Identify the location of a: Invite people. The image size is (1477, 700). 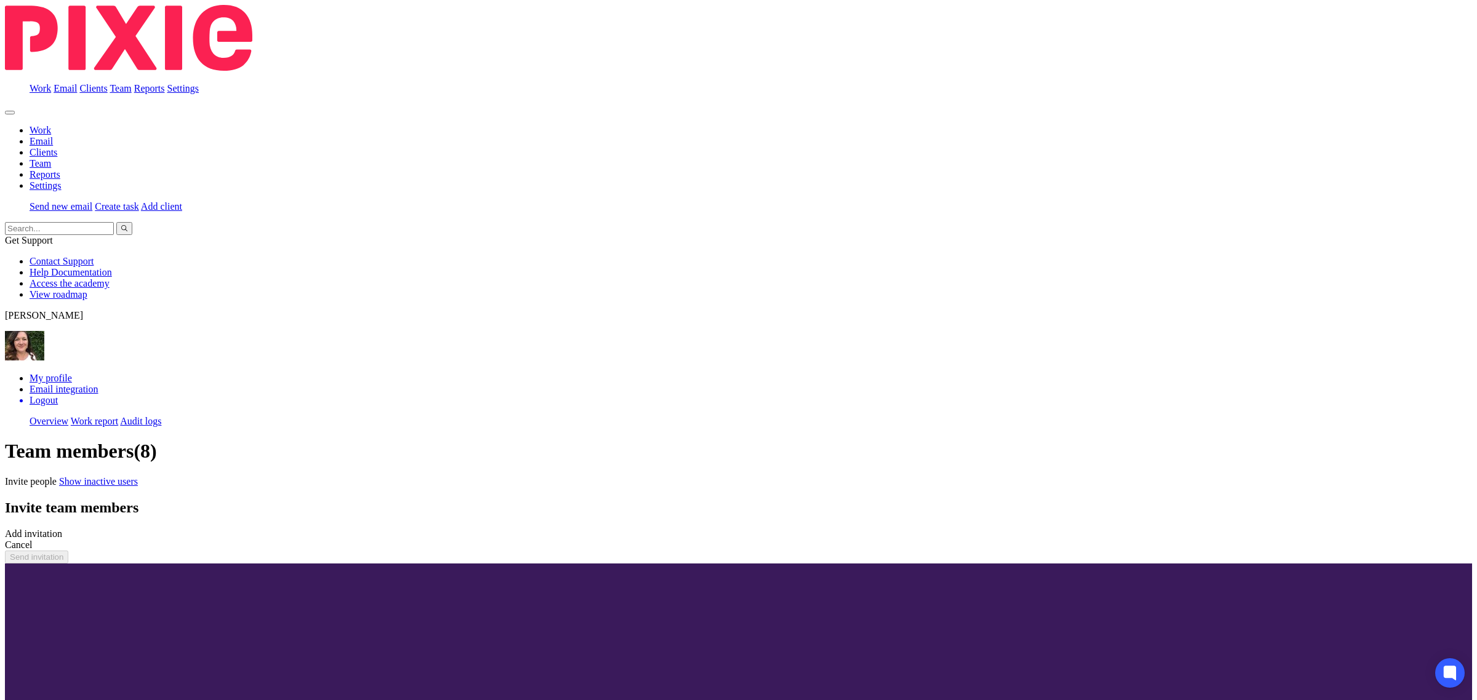
(31, 481).